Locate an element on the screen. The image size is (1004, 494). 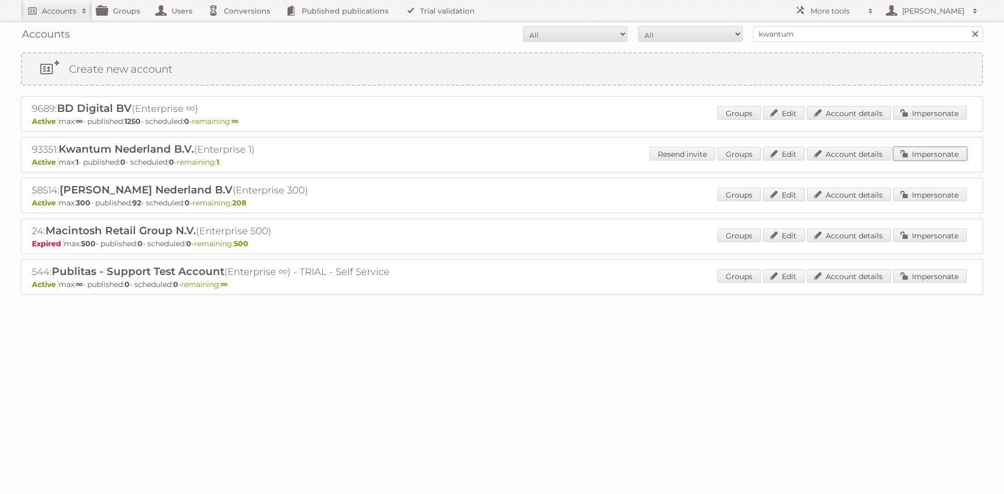
h2: More tools is located at coordinates (837, 11).